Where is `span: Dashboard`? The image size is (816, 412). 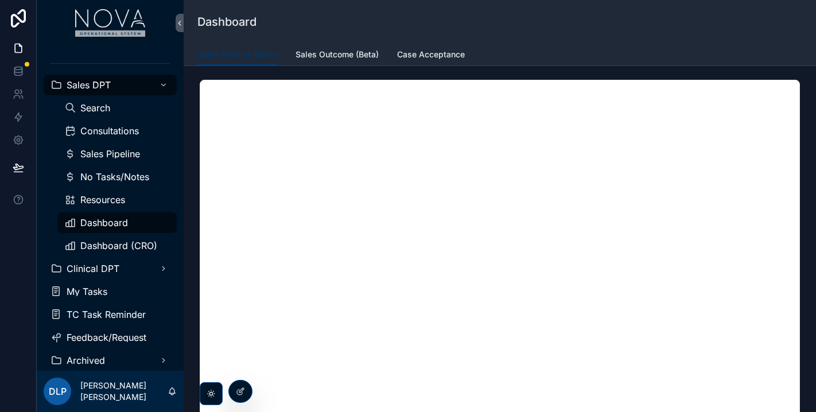 span: Dashboard is located at coordinates (104, 223).